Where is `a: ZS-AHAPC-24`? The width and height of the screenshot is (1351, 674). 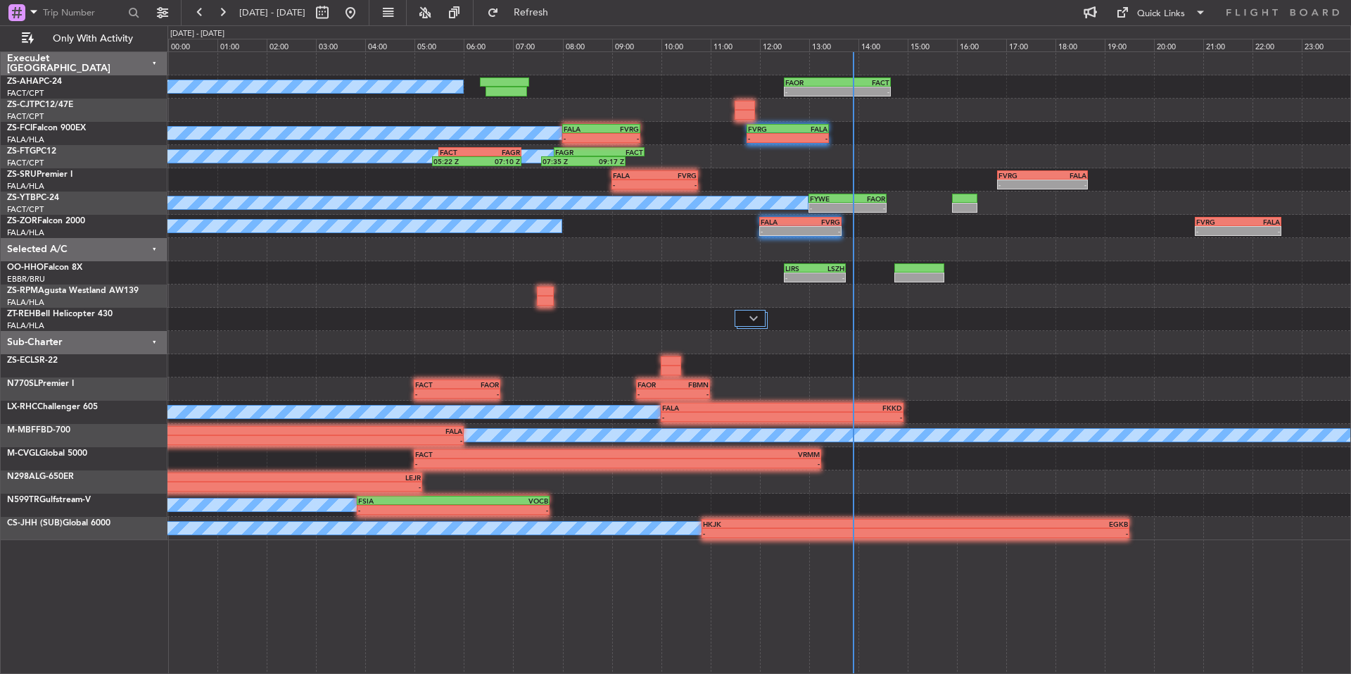 a: ZS-AHAPC-24 is located at coordinates (34, 82).